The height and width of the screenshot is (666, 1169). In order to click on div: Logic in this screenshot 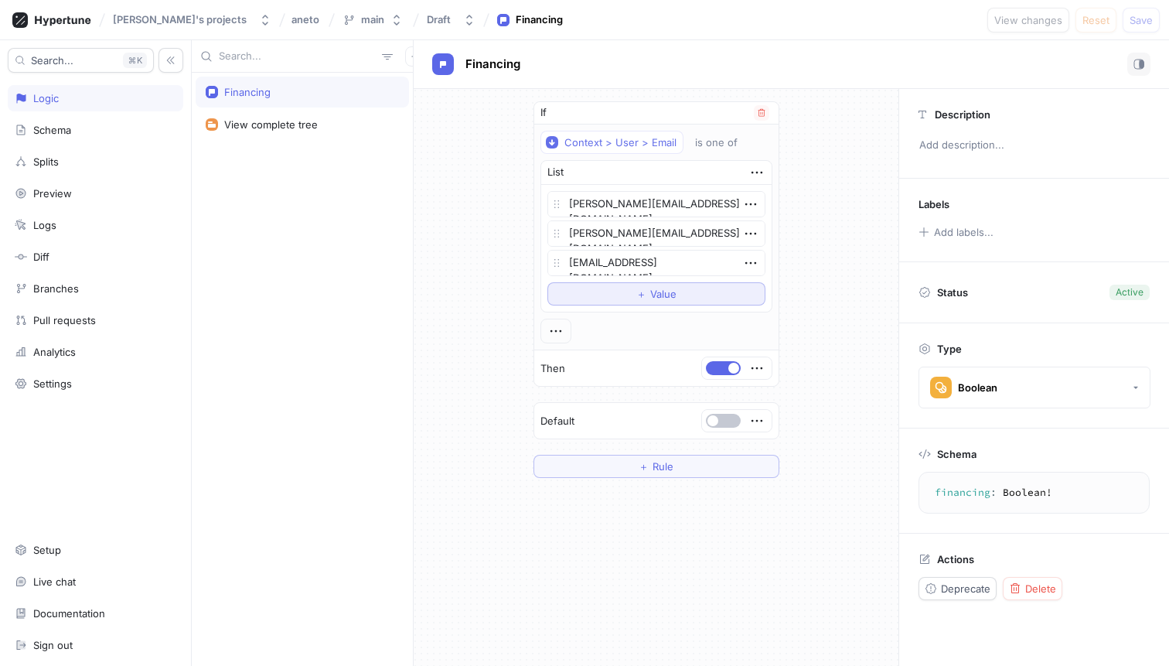, I will do `click(46, 98)`.